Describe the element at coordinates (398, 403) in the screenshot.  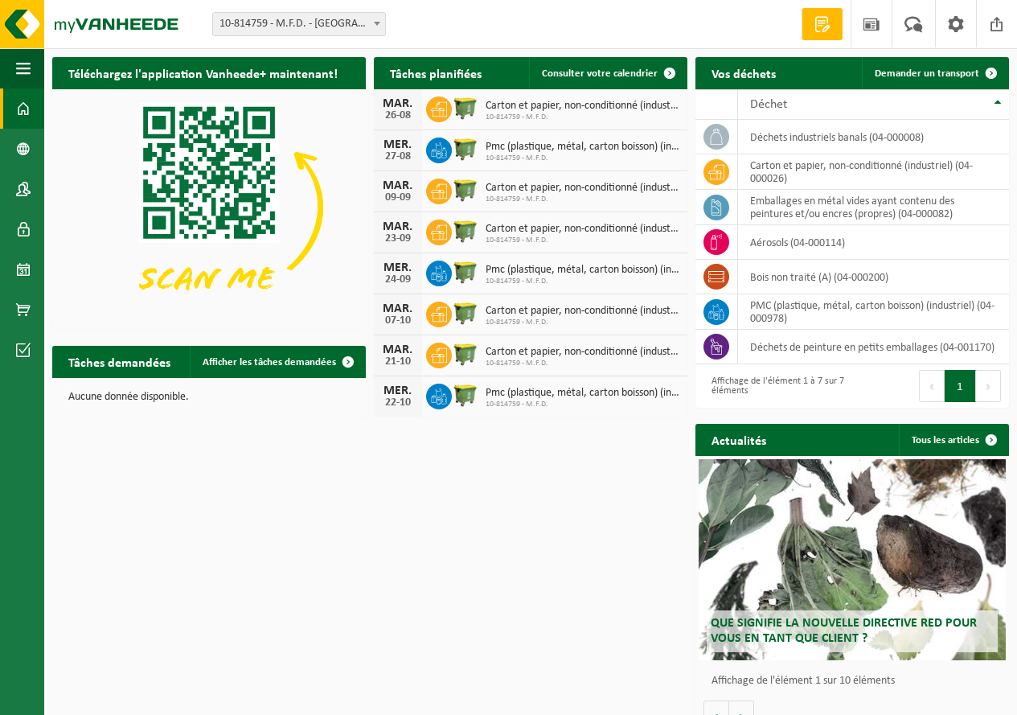
I see `div: 22-10` at that location.